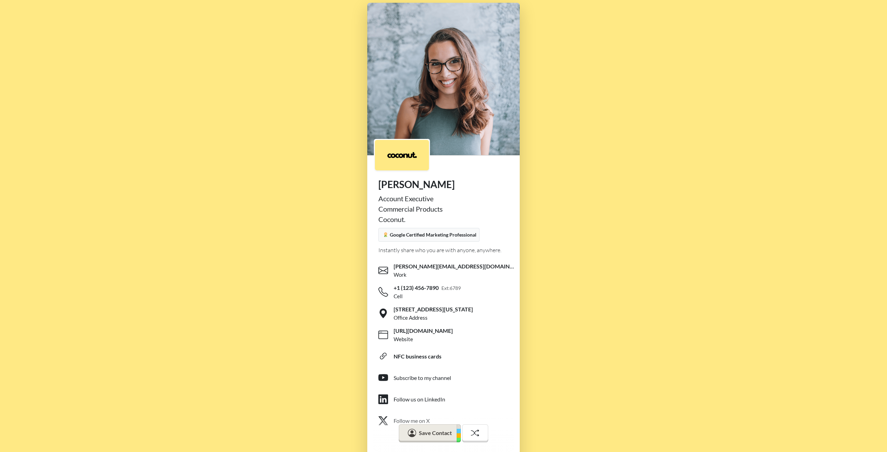 The image size is (887, 452). Describe the element at coordinates (446, 292) in the screenshot. I see `a: +1 (123) 456-7890Ext:6789Cell` at that location.